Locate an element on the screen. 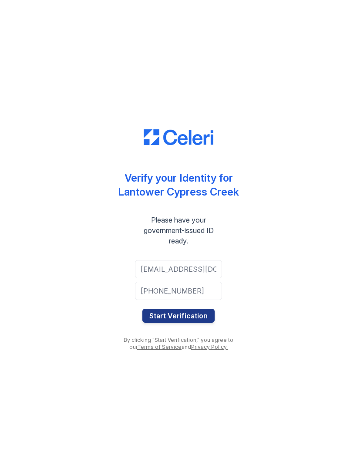 This screenshot has width=357, height=466. div: Please have your government-issued ID ready. is located at coordinates (179, 231).